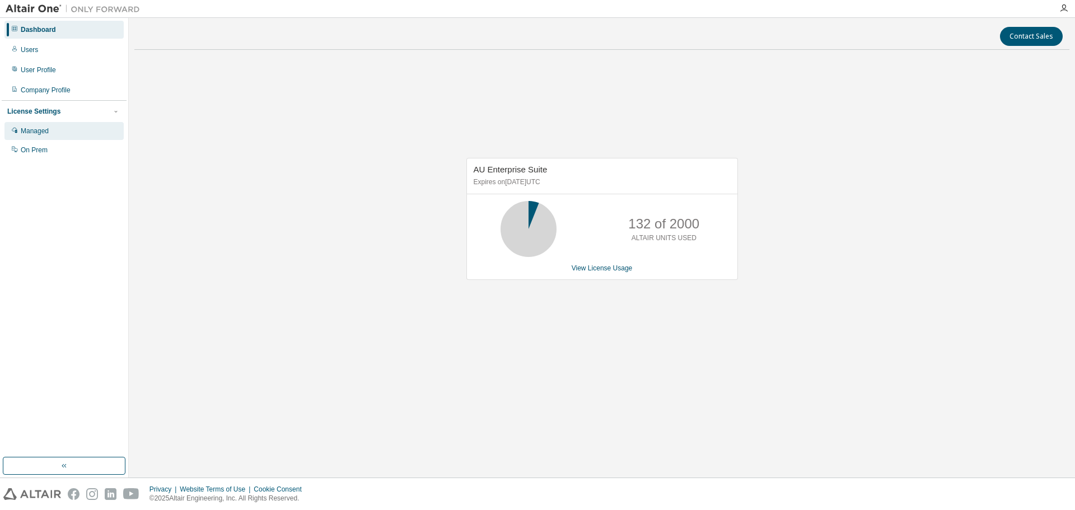 This screenshot has width=1075, height=510. What do you see at coordinates (34, 111) in the screenshot?
I see `div: License Settings` at bounding box center [34, 111].